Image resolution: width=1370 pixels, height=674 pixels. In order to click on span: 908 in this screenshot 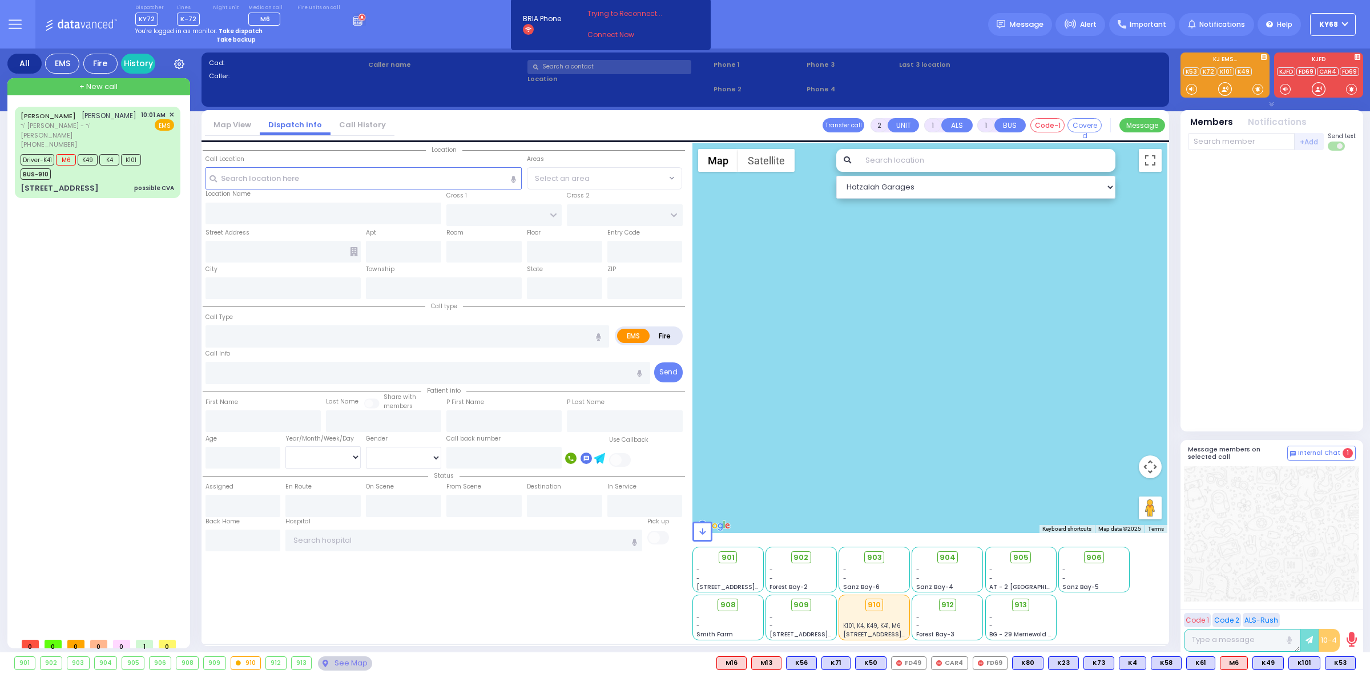, I will do `click(728, 605)`.